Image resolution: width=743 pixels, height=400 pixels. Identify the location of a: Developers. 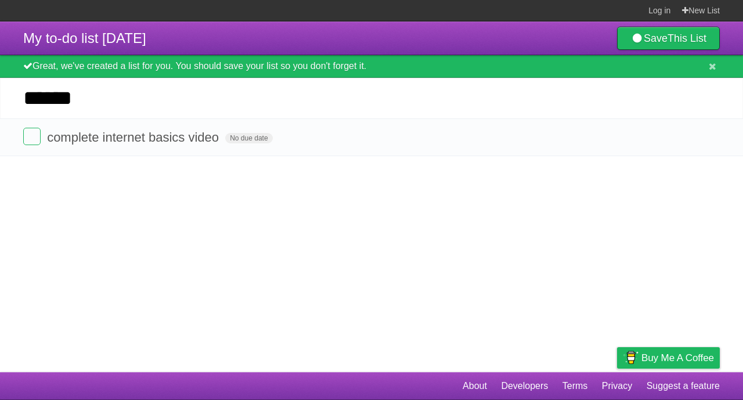
(524, 386).